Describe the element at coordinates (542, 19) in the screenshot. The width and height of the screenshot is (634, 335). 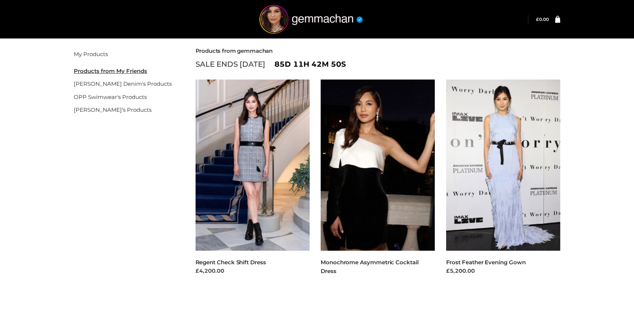
I see `bdi: 0.00` at that location.